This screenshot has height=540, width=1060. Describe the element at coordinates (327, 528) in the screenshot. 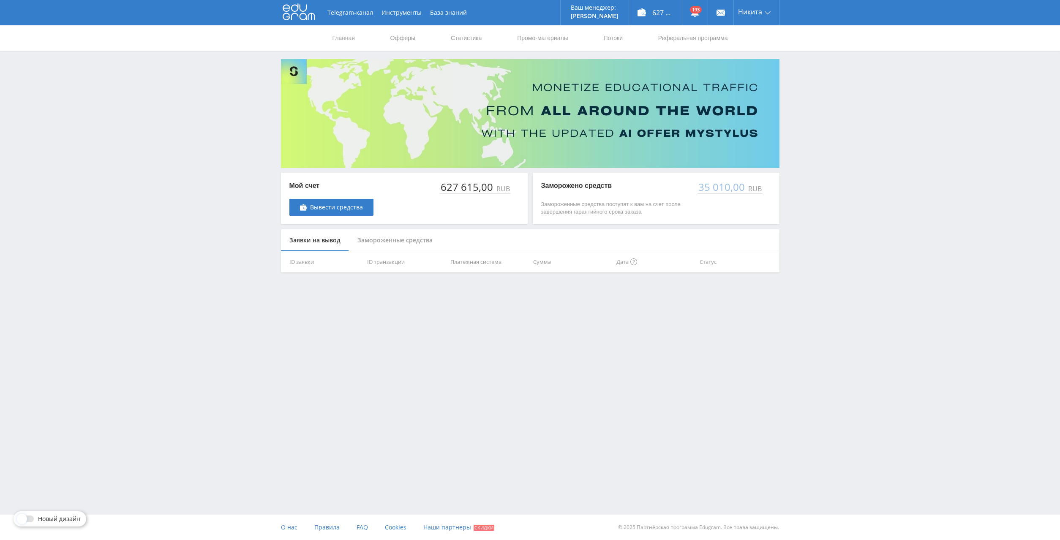

I see `a: Правила` at that location.